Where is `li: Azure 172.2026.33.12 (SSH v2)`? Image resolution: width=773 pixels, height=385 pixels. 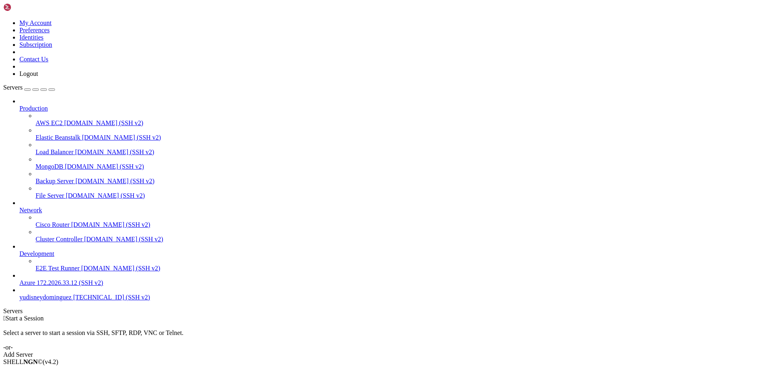
li: Azure 172.2026.33.12 (SSH v2) is located at coordinates (394, 280).